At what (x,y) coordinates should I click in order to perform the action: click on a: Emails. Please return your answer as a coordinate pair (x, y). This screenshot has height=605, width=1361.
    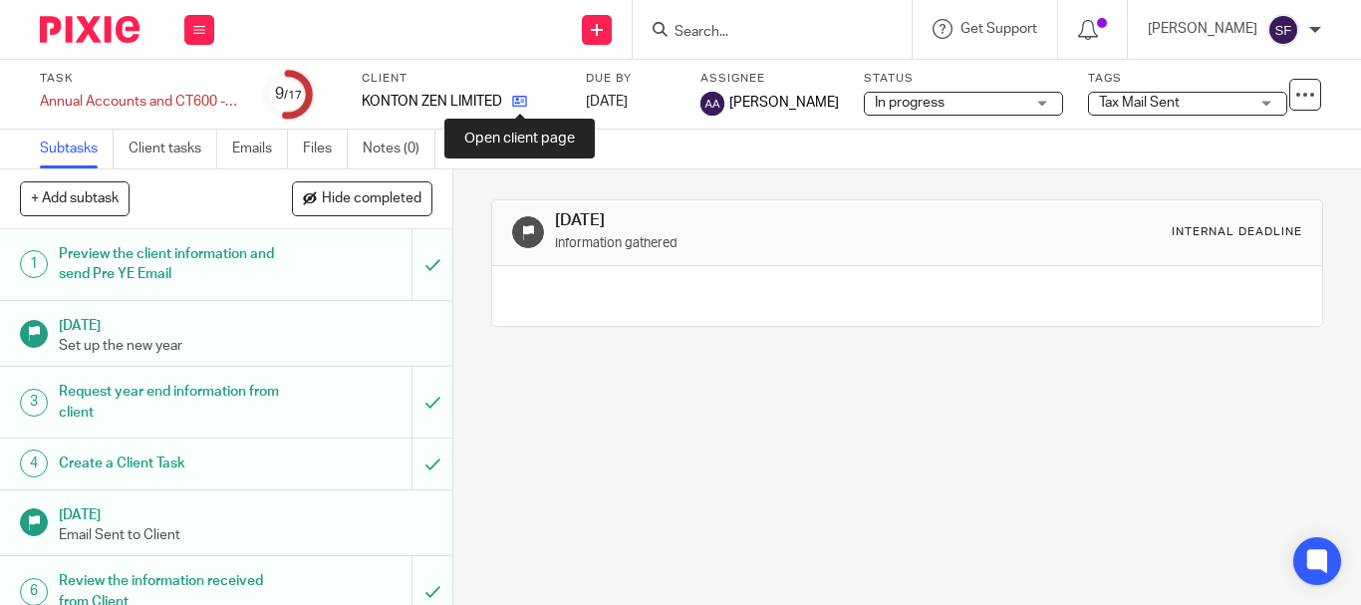
    Looking at the image, I should click on (260, 148).